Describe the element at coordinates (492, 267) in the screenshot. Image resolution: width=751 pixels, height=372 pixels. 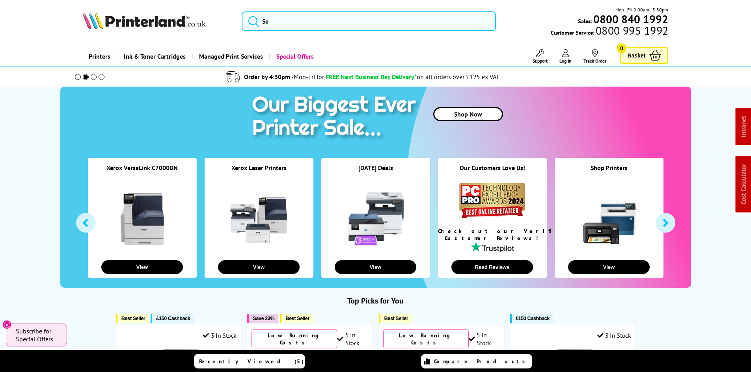
I see `button: Read Reviews` at that location.